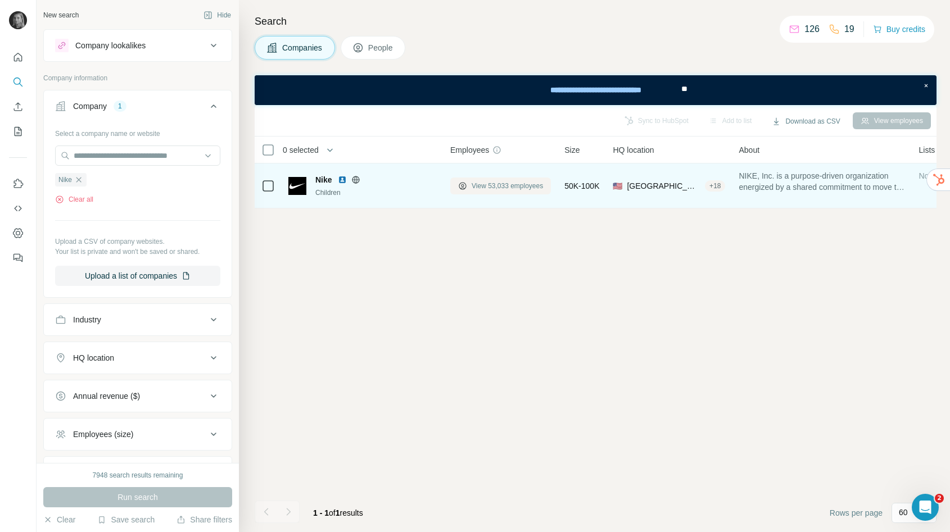  What do you see at coordinates (138, 78) in the screenshot?
I see `p: Company information` at bounding box center [138, 78].